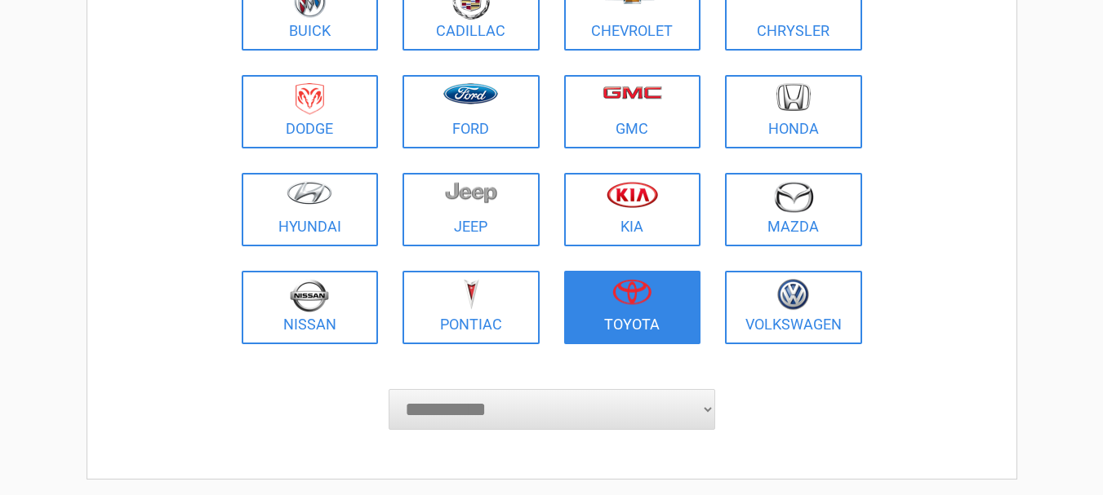 This screenshot has height=495, width=1103. Describe the element at coordinates (632, 292) in the screenshot. I see `img: toyota` at that location.